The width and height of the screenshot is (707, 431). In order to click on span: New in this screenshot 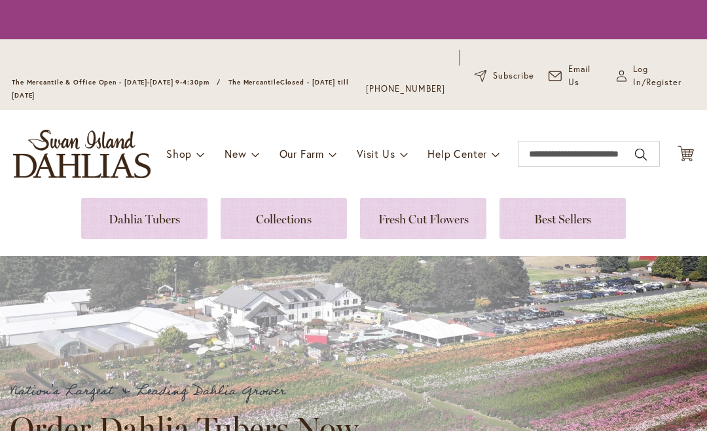, I will do `click(235, 153)`.